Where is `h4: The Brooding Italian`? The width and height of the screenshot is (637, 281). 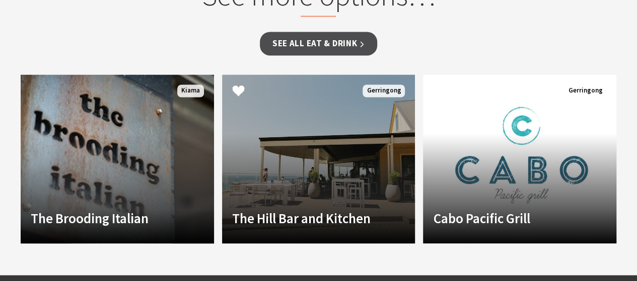 h4: The Brooding Italian is located at coordinates (103, 218).